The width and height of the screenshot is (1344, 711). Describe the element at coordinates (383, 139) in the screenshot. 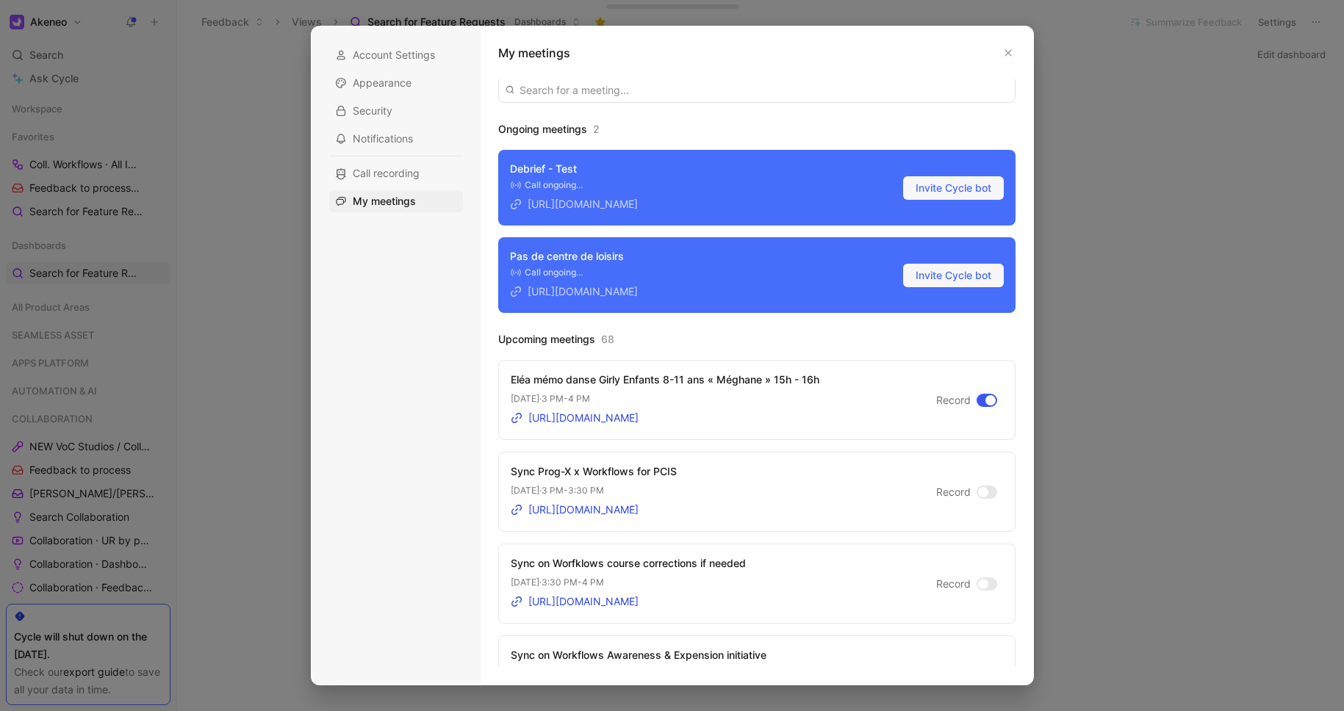

I see `span: Notifications` at that location.